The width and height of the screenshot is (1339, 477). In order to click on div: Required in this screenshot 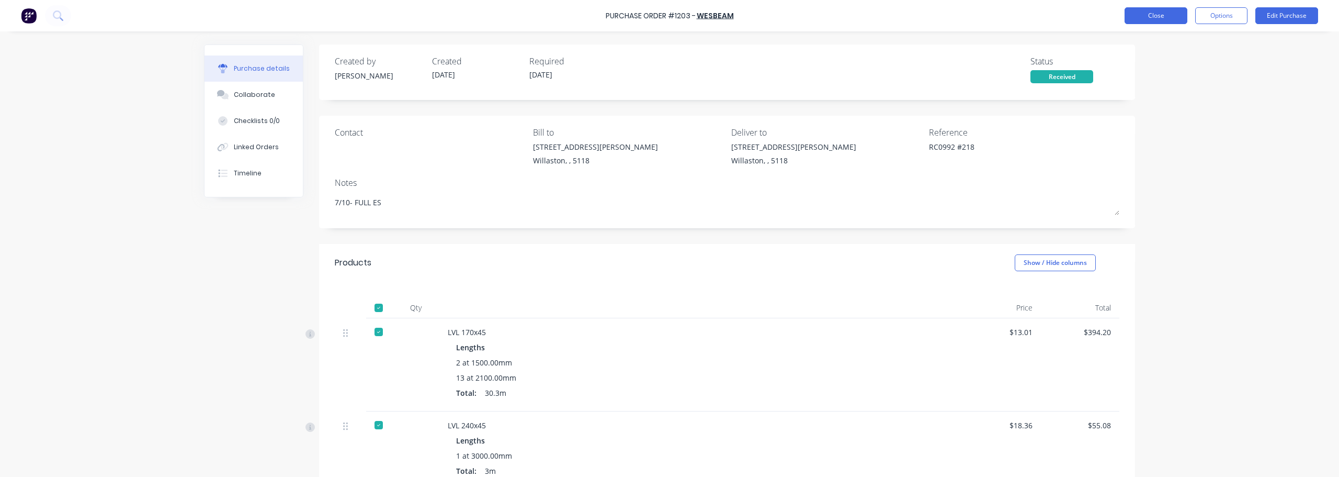, I will do `click(574, 61)`.